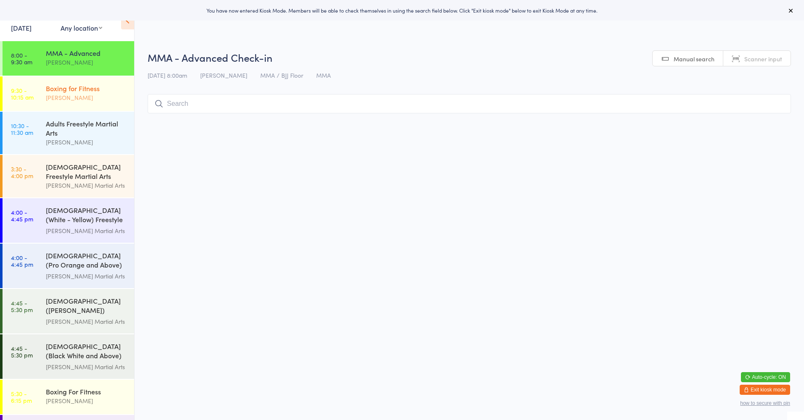  What do you see at coordinates (764, 390) in the screenshot?
I see `button: Exit kiosk mode` at bounding box center [764, 390].